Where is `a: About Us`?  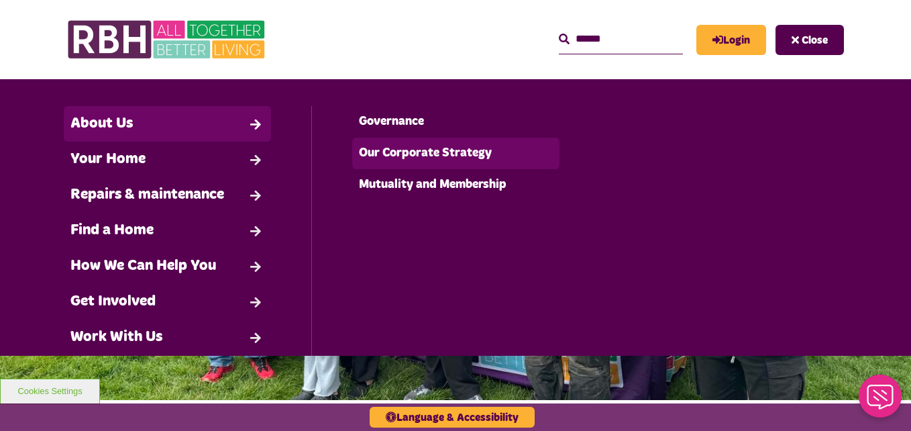 a: About Us is located at coordinates (167, 123).